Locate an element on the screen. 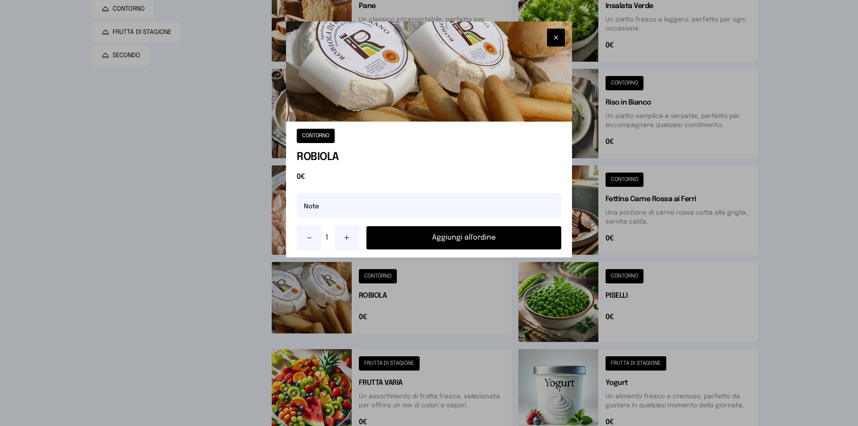 This screenshot has height=426, width=858. span: 1 is located at coordinates (328, 238).